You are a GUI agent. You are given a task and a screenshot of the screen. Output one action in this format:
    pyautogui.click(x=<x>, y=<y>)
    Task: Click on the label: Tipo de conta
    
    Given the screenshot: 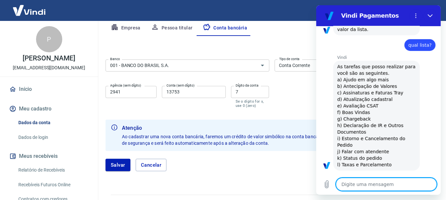 What is the action you would take?
    pyautogui.click(x=289, y=59)
    